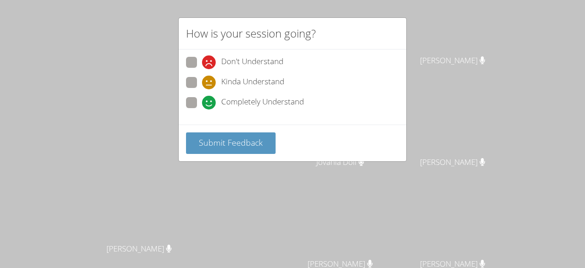 Image resolution: width=585 pixels, height=268 pixels. I want to click on span: Don't Understand, so click(252, 62).